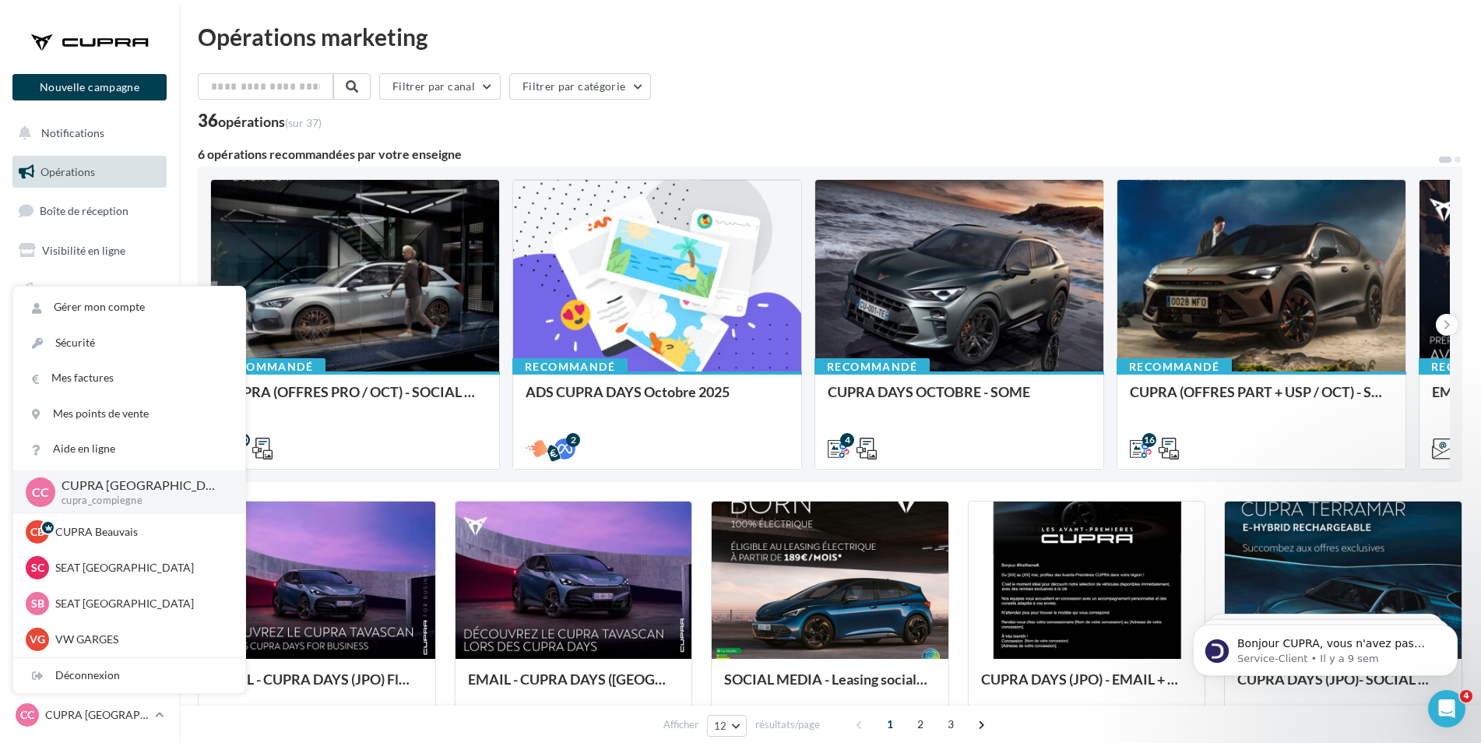  What do you see at coordinates (90, 406) in the screenshot?
I see `a: Calendrier` at bounding box center [90, 406].